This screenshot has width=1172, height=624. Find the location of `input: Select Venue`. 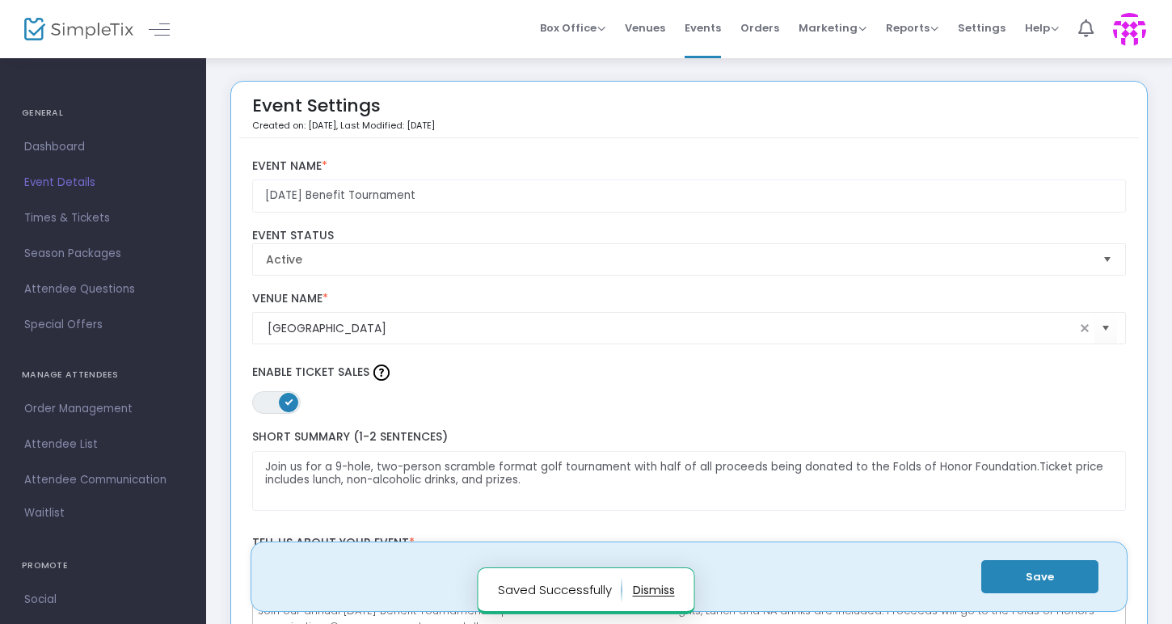

input: Select Venue is located at coordinates (671, 328).